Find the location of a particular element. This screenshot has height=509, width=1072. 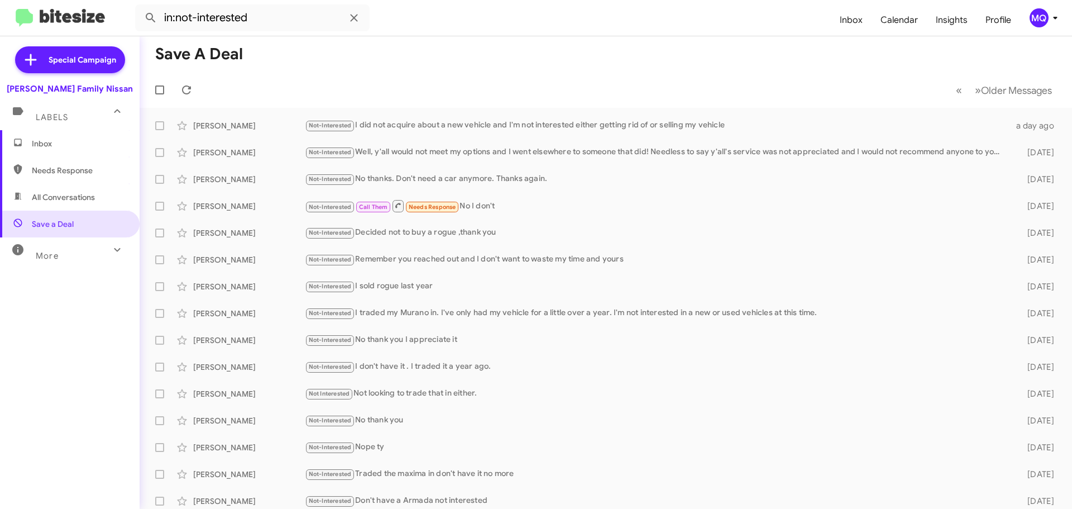

input: Search is located at coordinates (252, 18).